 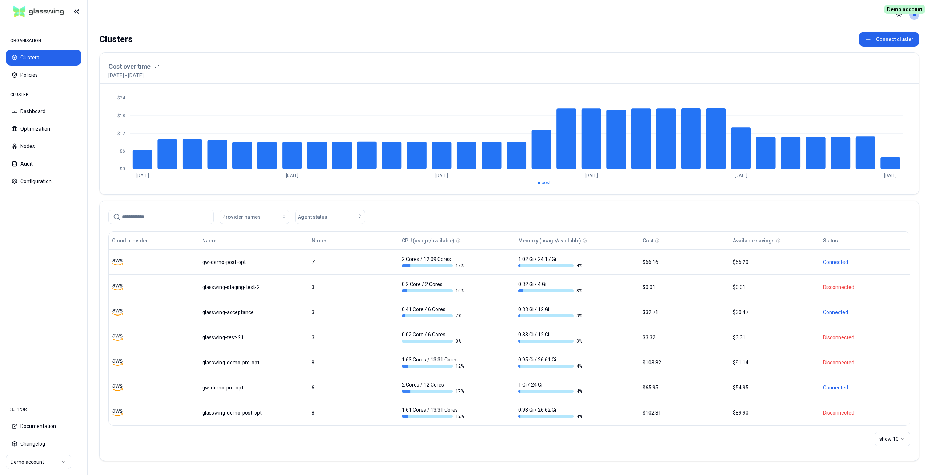 What do you see at coordinates (550, 287) in the screenshot?
I see `div: 0.32 Gi / 4 Gi` at bounding box center [550, 287].